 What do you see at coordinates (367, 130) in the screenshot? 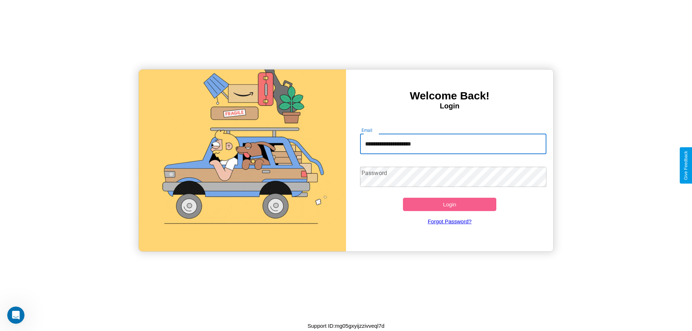
I see `label: Email` at bounding box center [367, 130].